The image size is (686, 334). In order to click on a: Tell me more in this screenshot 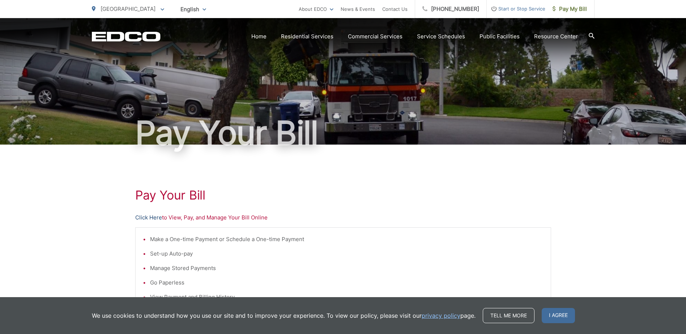, I will do `click(509, 316)`.